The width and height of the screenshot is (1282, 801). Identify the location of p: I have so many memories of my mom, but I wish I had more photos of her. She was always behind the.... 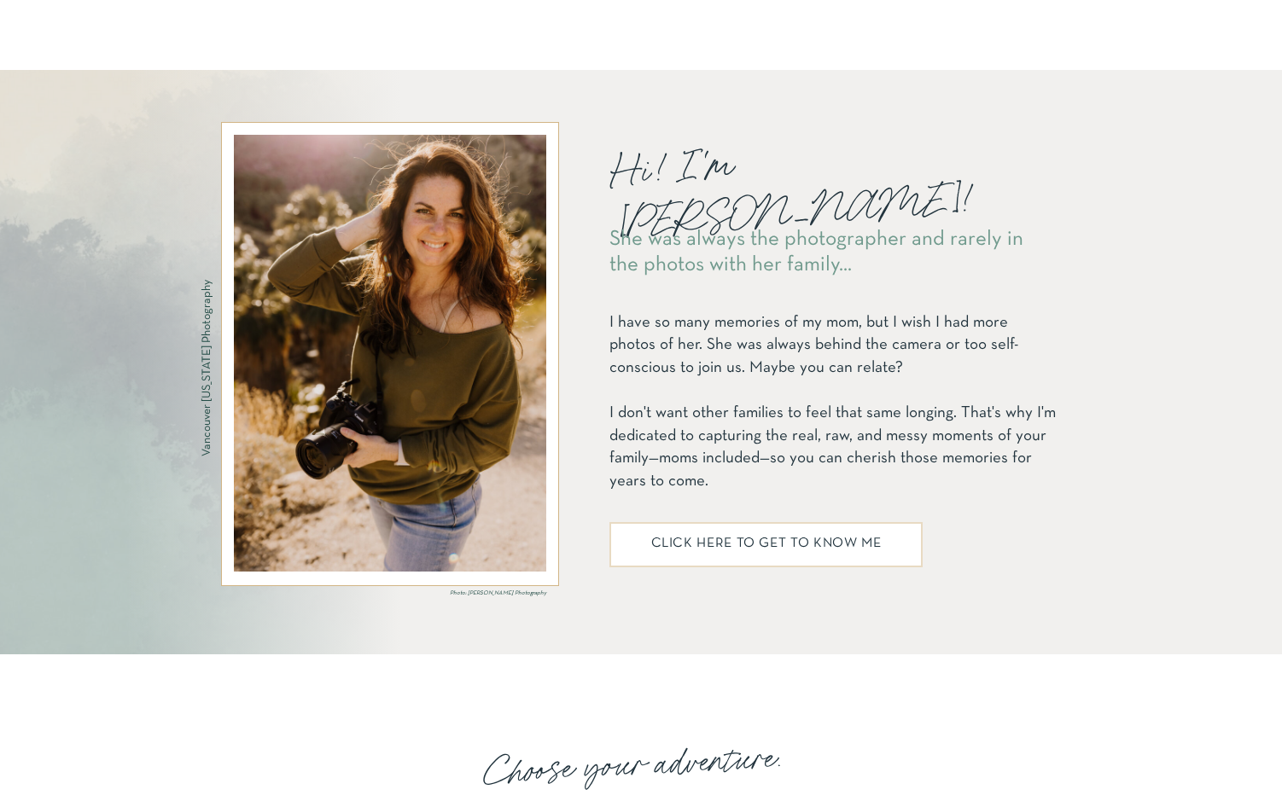
(833, 399).